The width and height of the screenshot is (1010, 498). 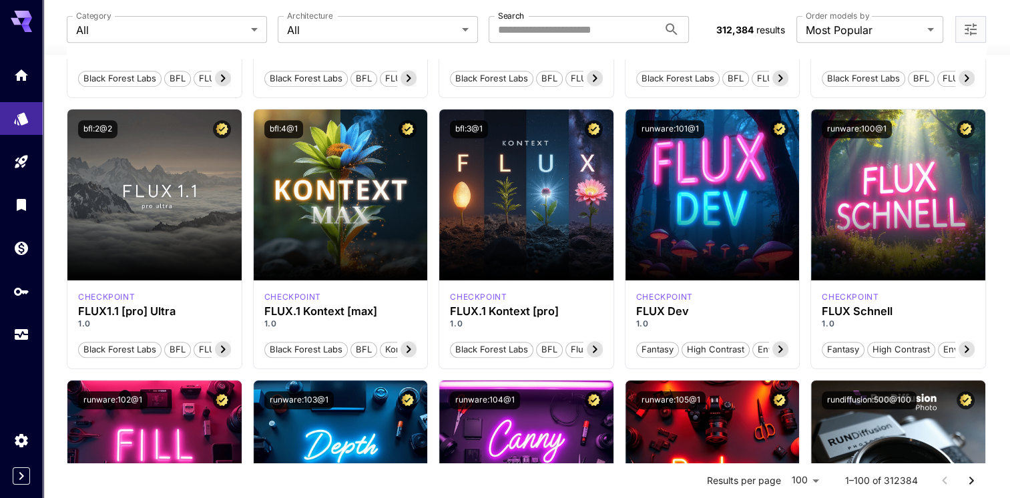 What do you see at coordinates (21, 440) in the screenshot?
I see `div: Settings` at bounding box center [21, 440].